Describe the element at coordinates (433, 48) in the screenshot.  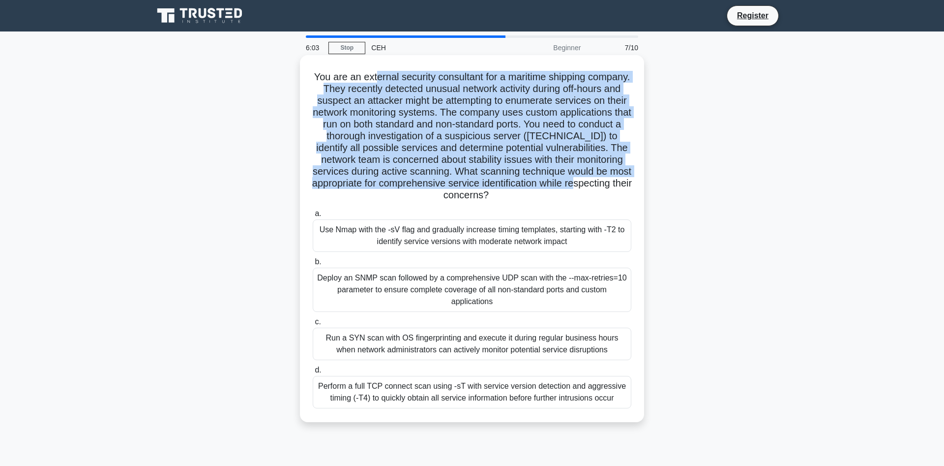
I see `div: CEH` at that location.